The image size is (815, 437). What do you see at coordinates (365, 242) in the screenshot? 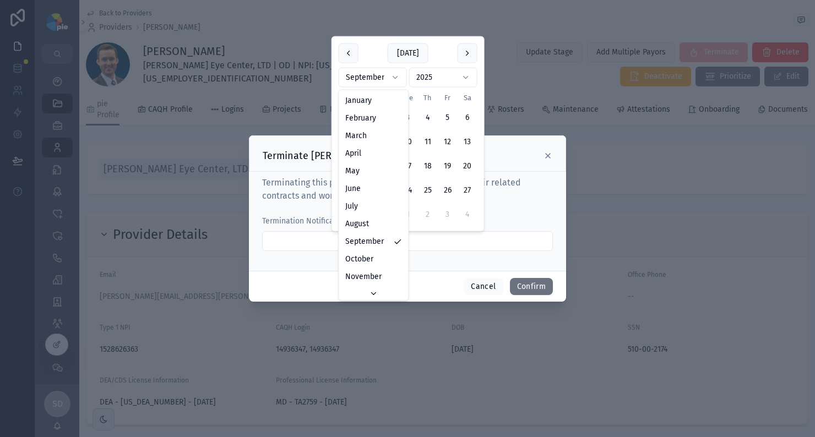
I see `span: September` at bounding box center [365, 242].